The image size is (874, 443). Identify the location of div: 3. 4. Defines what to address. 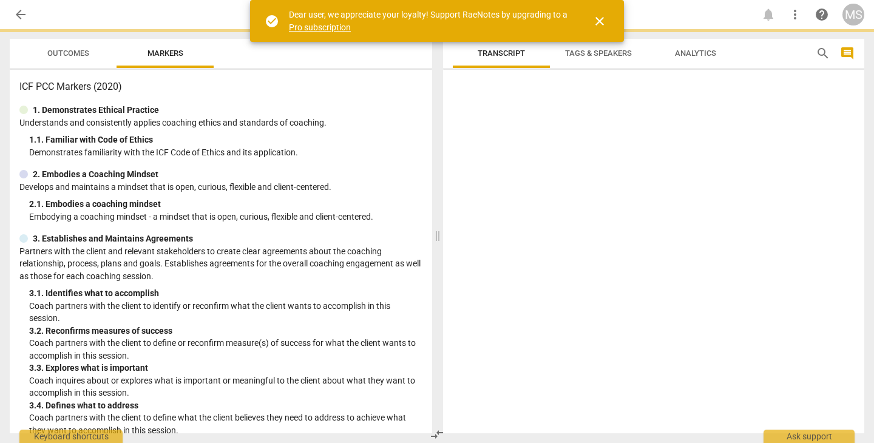
(226, 406).